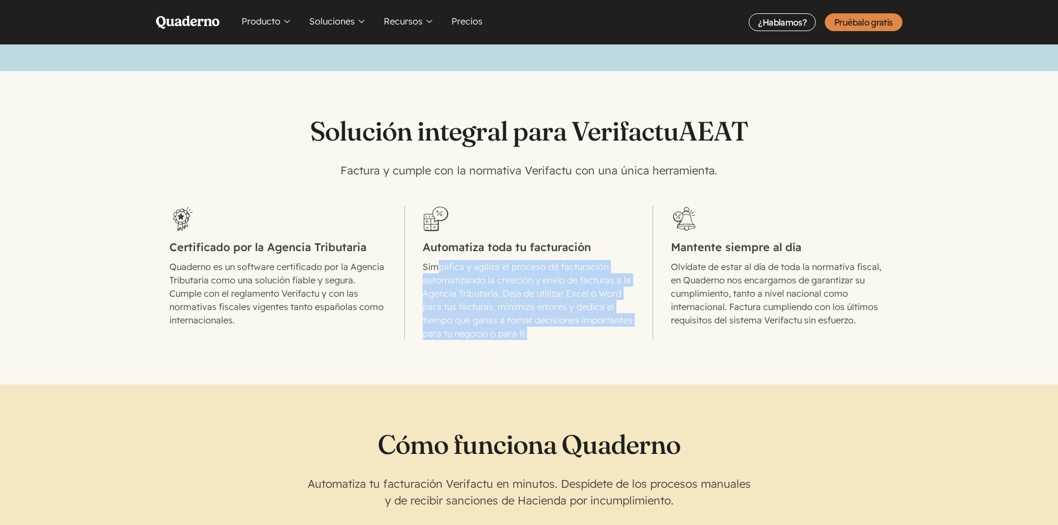 The width and height of the screenshot is (1058, 525). I want to click on p: Automatiza tu facturación Verifactu en minutos. Despídete de los procesos manuales y de recibir s..., so click(529, 492).